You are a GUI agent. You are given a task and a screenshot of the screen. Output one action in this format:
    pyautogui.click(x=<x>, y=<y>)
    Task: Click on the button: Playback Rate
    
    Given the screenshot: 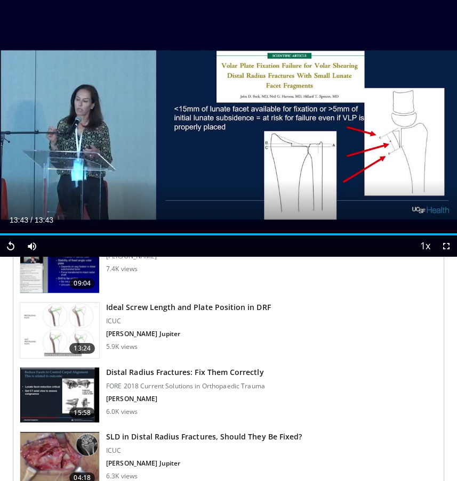 What is the action you would take?
    pyautogui.click(x=425, y=246)
    